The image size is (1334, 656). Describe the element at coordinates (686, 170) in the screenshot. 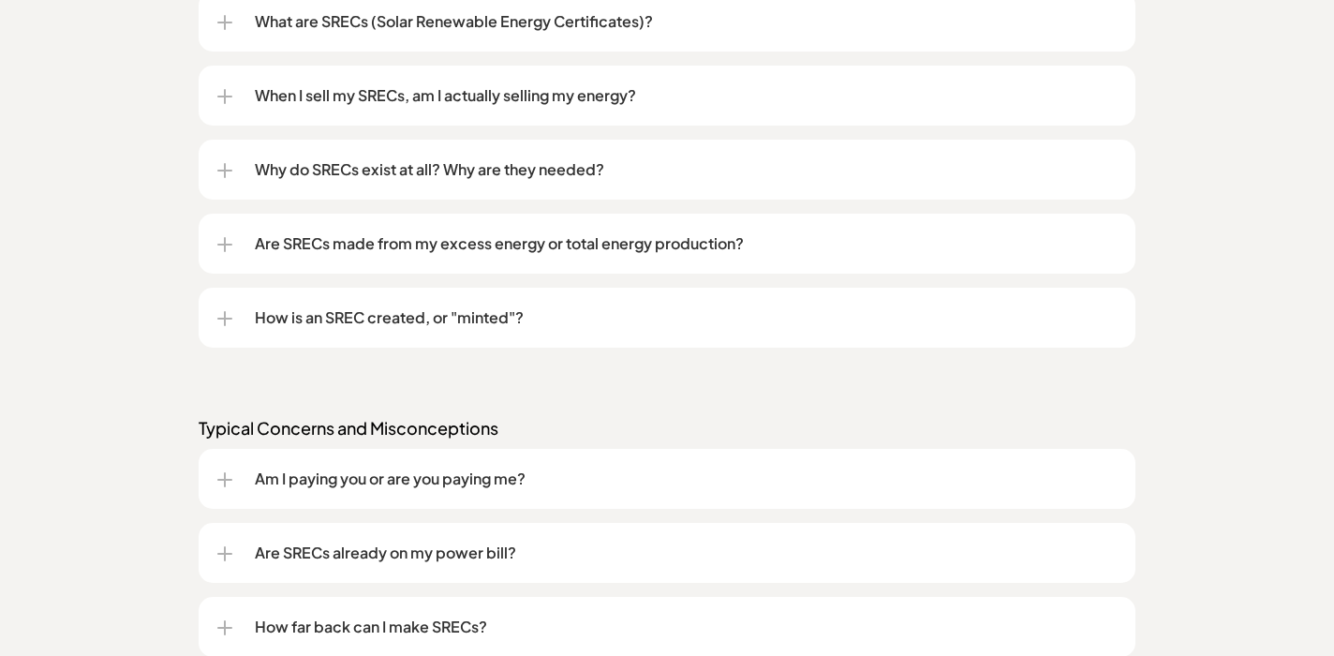

I see `p: Why do SRECs exist at all? Why are they needed?` at that location.